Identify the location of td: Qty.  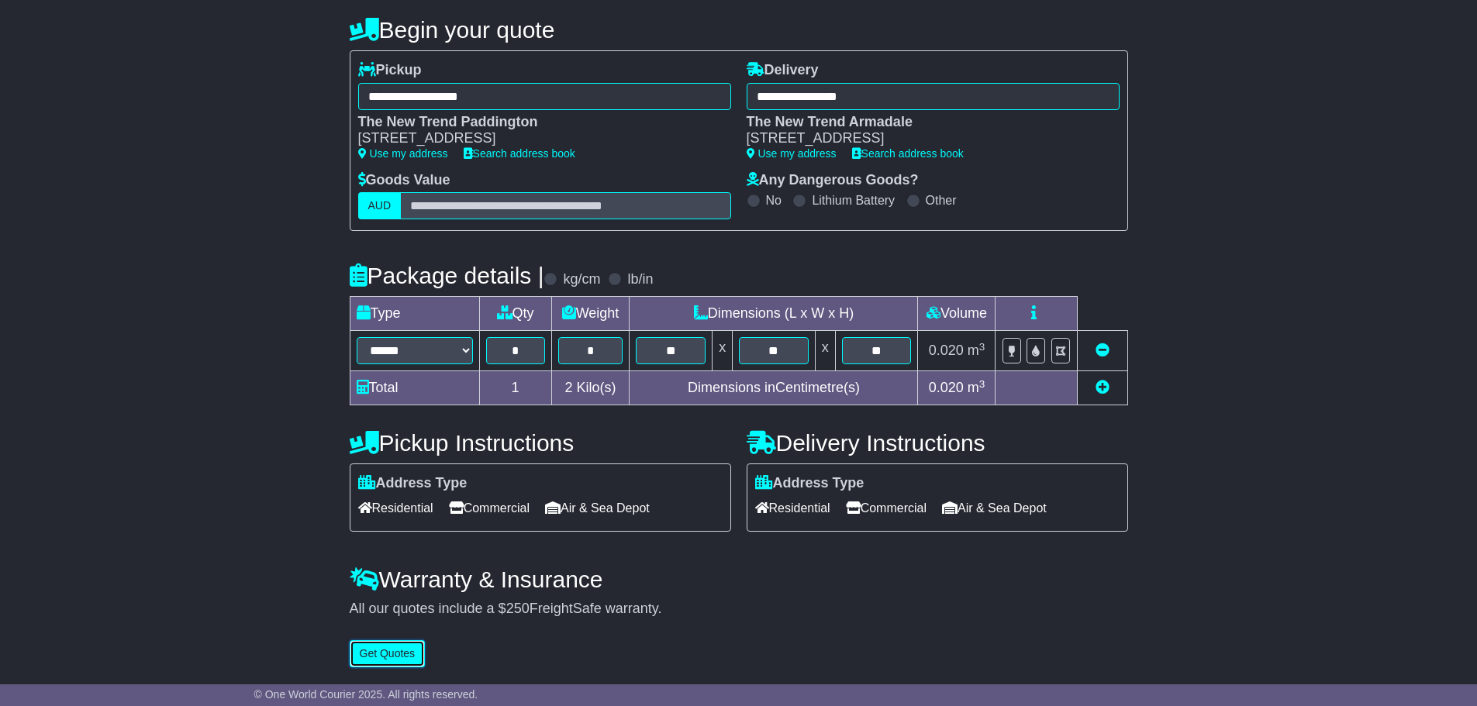
(515, 314).